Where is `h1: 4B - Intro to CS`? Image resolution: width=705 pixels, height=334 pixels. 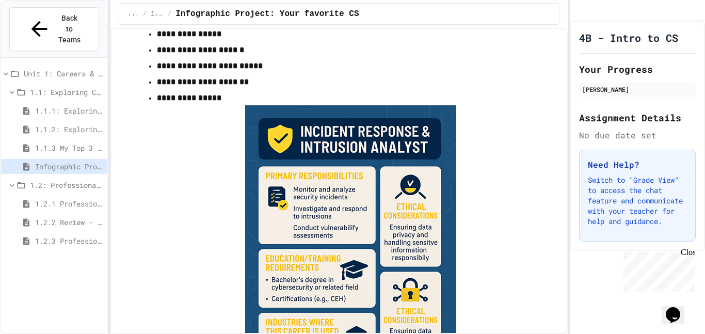 h1: 4B - Intro to CS is located at coordinates (628, 38).